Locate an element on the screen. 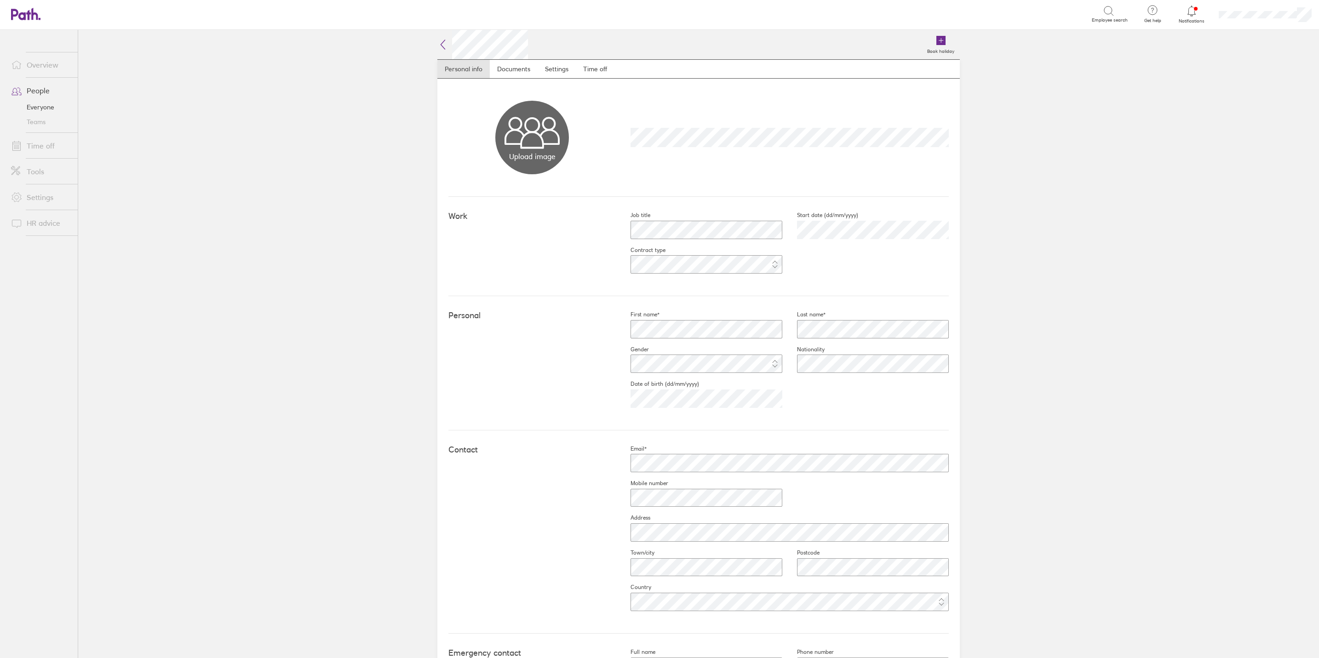  label: Last name* is located at coordinates (804, 315).